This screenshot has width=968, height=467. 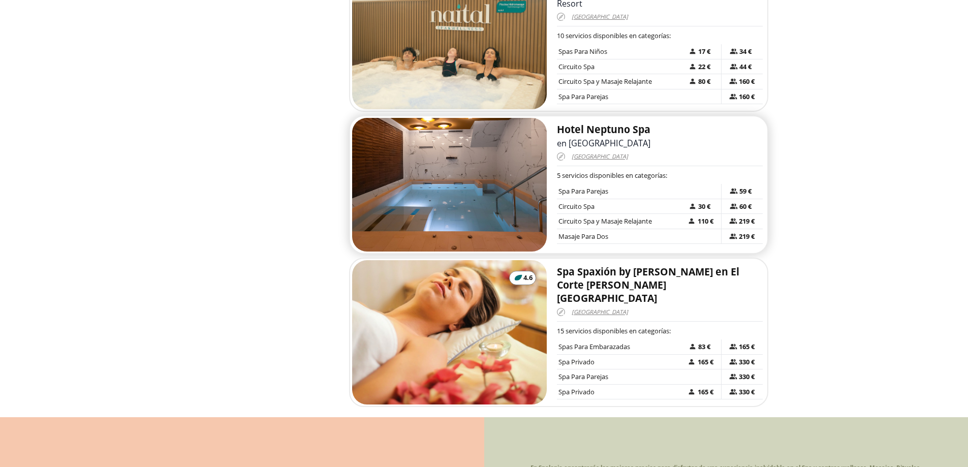 I want to click on span: Masaje Para Dos, so click(x=583, y=236).